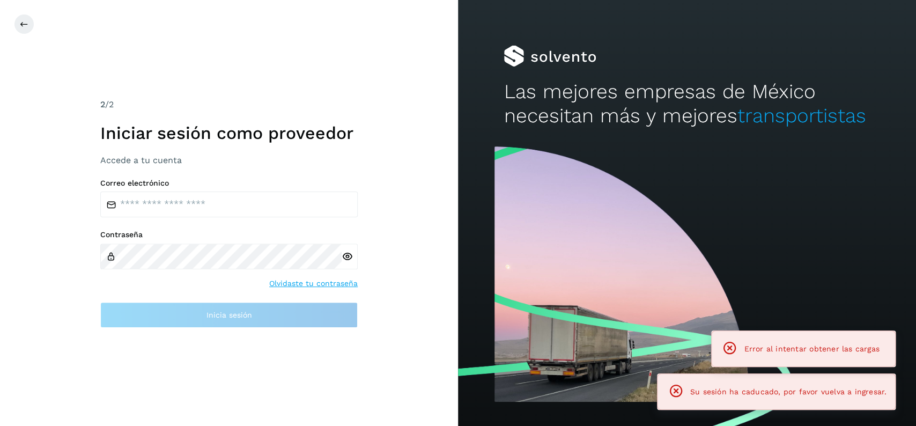 This screenshot has height=426, width=916. I want to click on h2: Las mejores empresas de México necesitan más y mejores, so click(686, 103).